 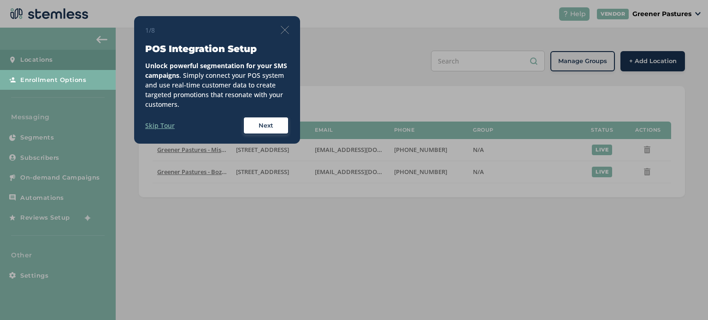 What do you see at coordinates (266, 126) in the screenshot?
I see `span: Next` at bounding box center [266, 126].